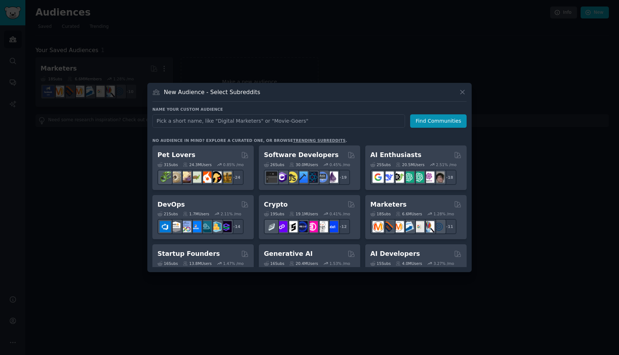 This screenshot has width=619, height=355. I want to click on div: 0.45 % /mo, so click(340, 165).